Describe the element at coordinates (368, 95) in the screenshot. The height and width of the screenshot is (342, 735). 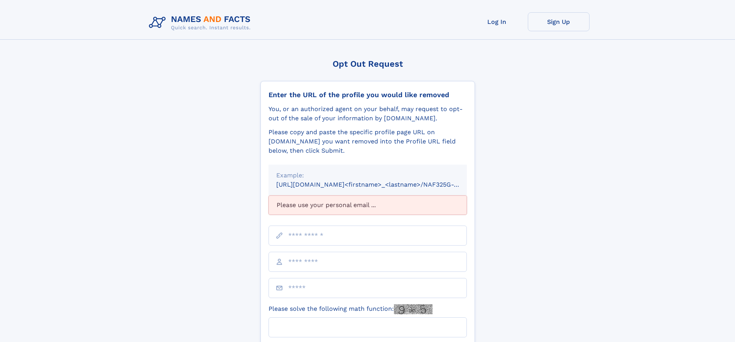
I see `div: Enter the URL of the profile you would like removed` at that location.